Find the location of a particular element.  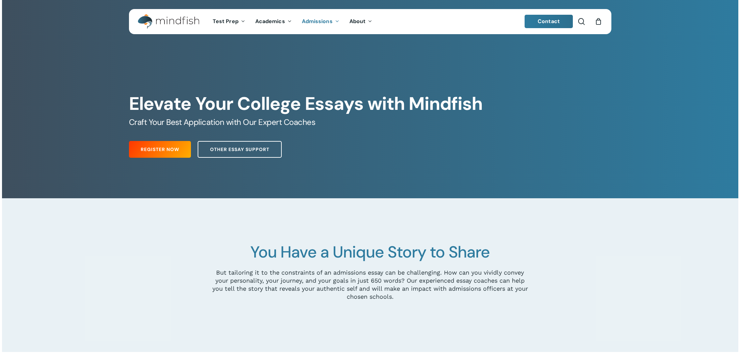

span: Register Now is located at coordinates (160, 149).